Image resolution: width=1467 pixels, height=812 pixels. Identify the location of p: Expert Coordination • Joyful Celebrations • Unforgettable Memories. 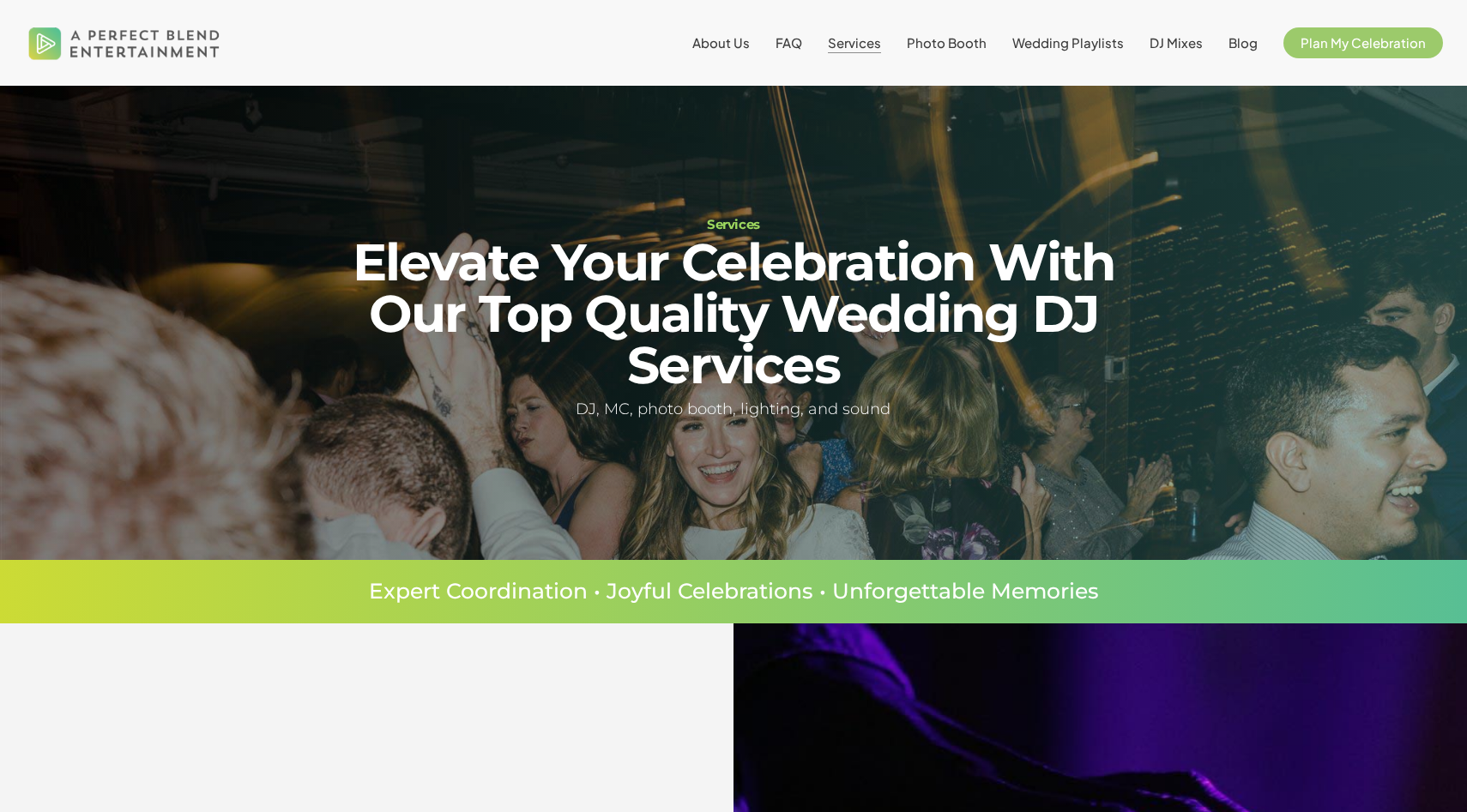
(733, 591).